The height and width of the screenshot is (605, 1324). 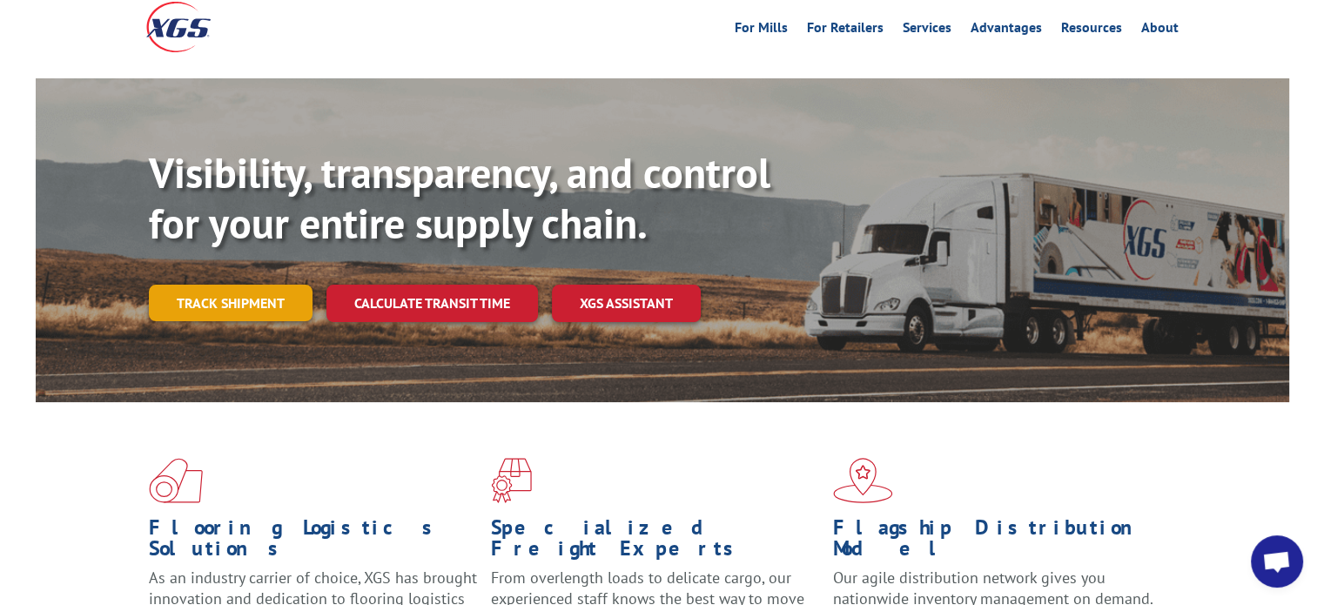 What do you see at coordinates (656, 542) in the screenshot?
I see `h1: Specialized Freight Experts` at bounding box center [656, 542].